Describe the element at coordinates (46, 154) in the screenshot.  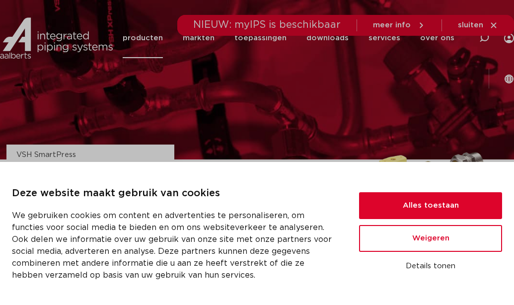
I see `span: VSH SmartPress` at that location.